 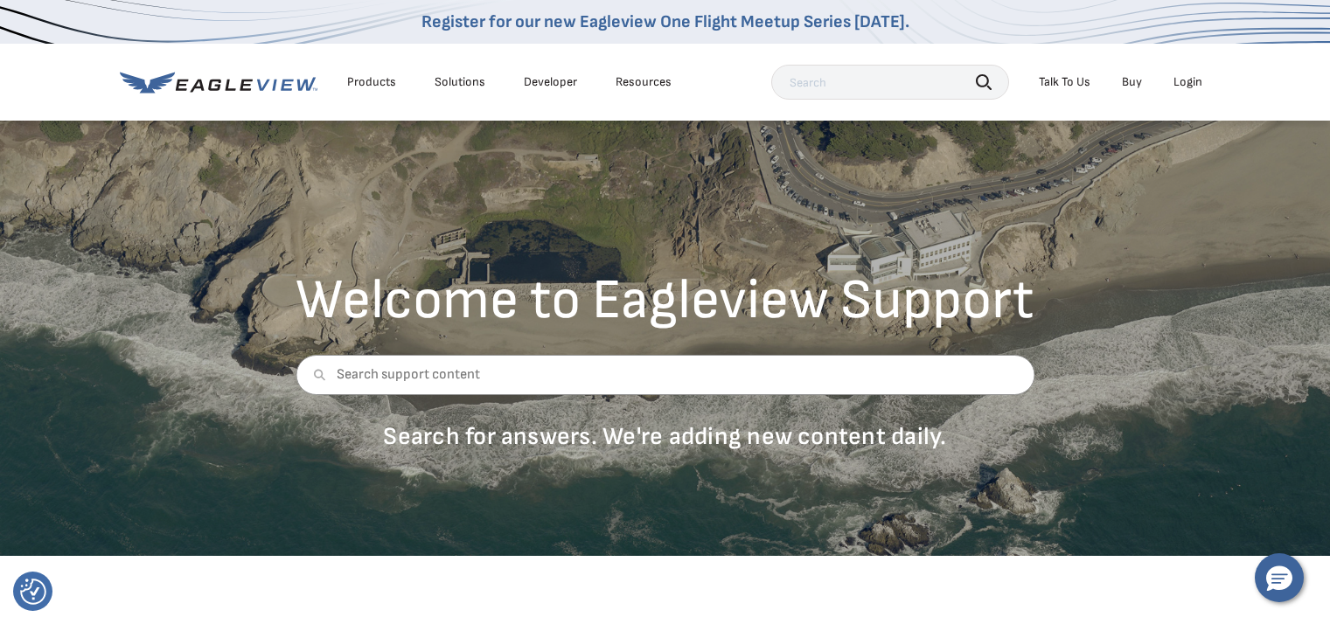 I want to click on div: Talk To Us, so click(x=1064, y=82).